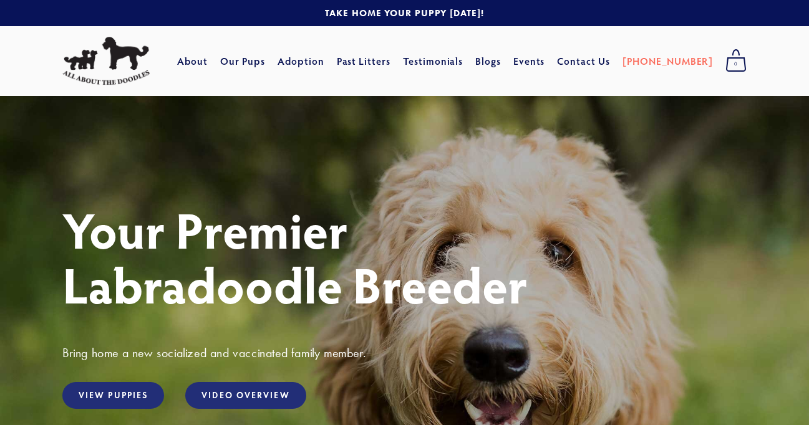 Image resolution: width=809 pixels, height=425 pixels. What do you see at coordinates (404, 257) in the screenshot?
I see `h1: Your Premier Labradoodle Breeder` at bounding box center [404, 257].